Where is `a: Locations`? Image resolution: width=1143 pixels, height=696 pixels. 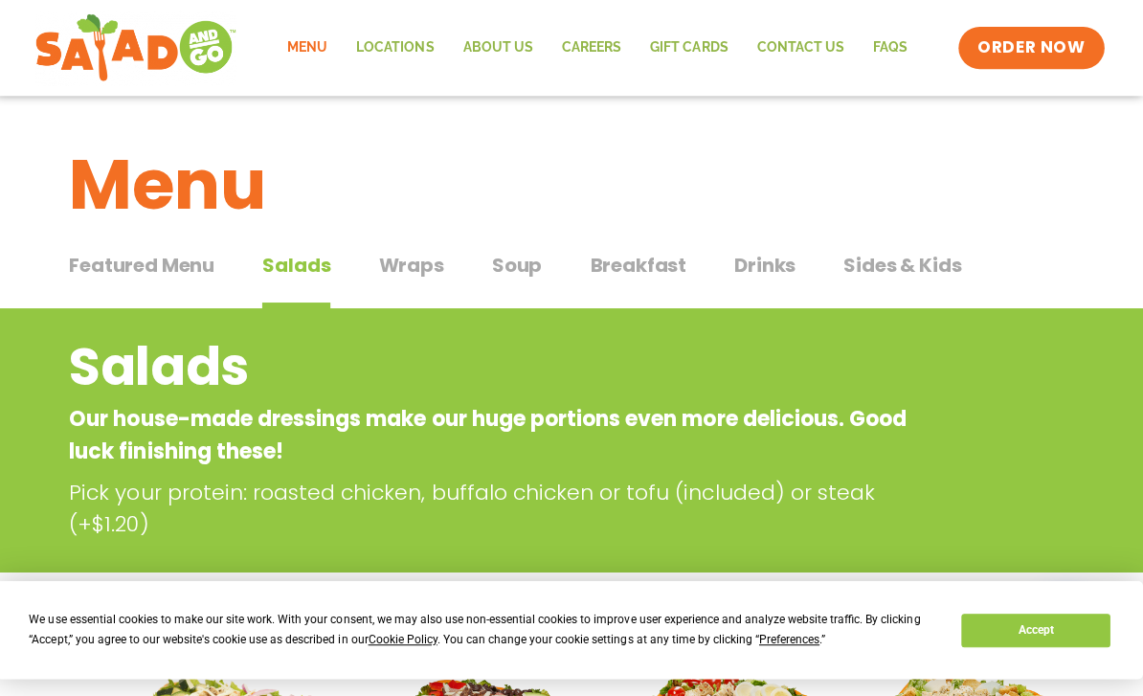 a: Locations is located at coordinates (397, 48).